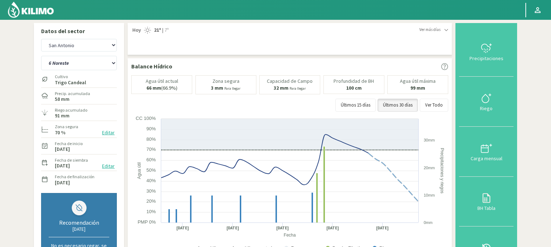 This screenshot has height=247, width=551. Describe the element at coordinates (60, 133) in the screenshot. I see `label: 70 %` at that location.